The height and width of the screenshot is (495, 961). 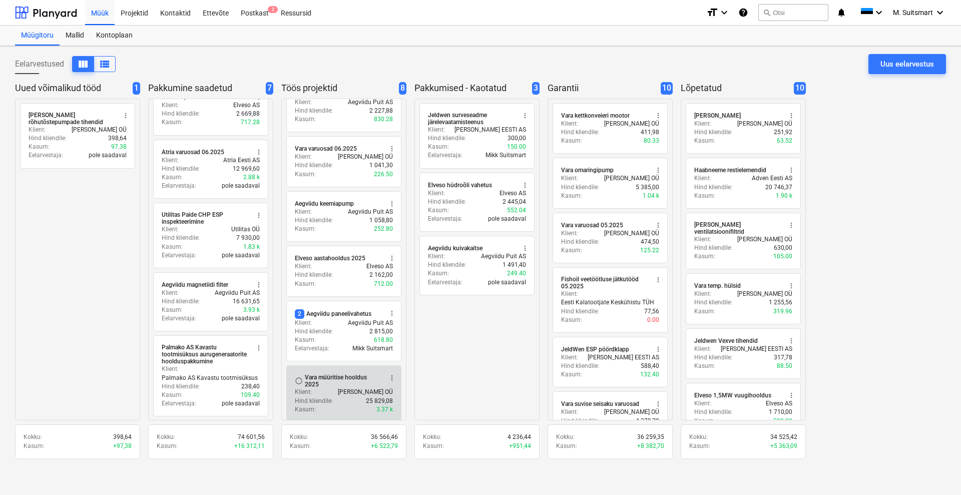 What do you see at coordinates (907, 64) in the screenshot?
I see `button: Uus eelarvestus` at bounding box center [907, 64].